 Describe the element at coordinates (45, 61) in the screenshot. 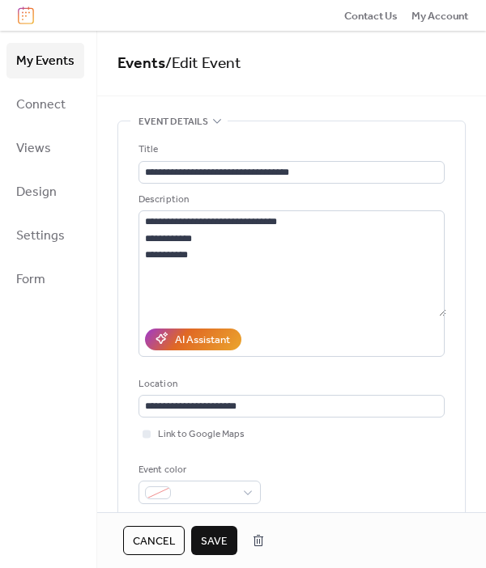

I see `a: My Events` at that location.